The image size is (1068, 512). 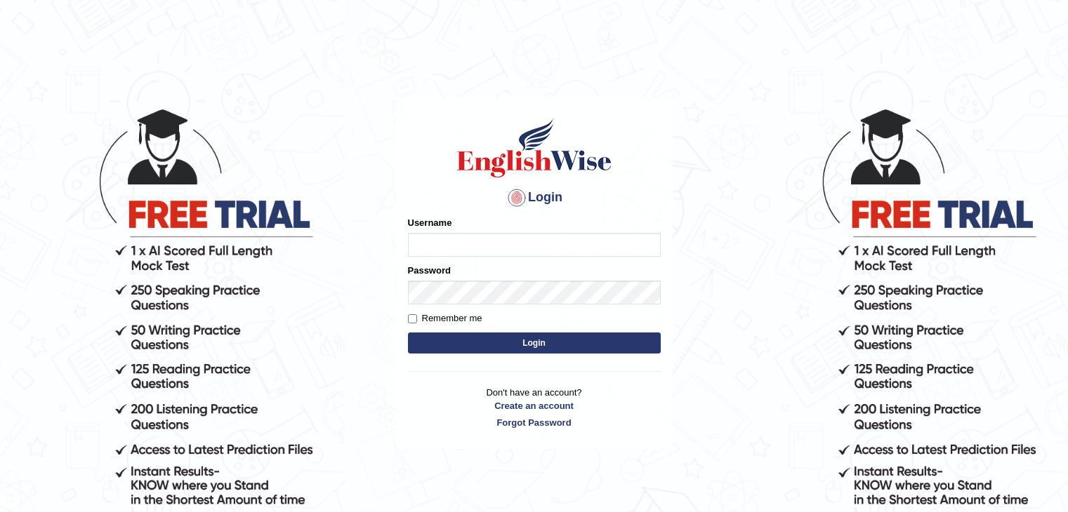 I want to click on a: Create an account, so click(x=534, y=406).